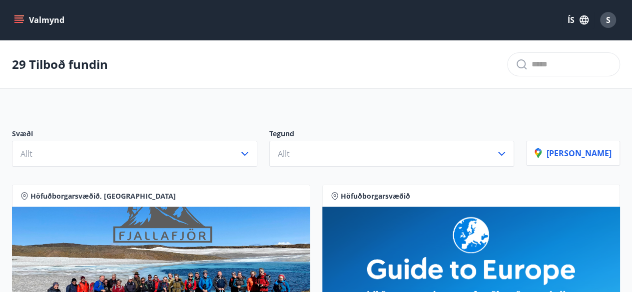 Image resolution: width=632 pixels, height=292 pixels. Describe the element at coordinates (608, 20) in the screenshot. I see `button: S` at that location.